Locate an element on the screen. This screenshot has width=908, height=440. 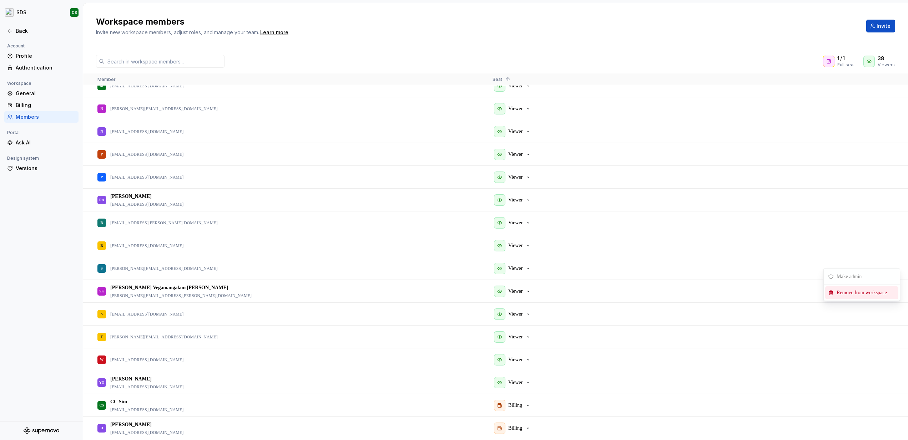
p: CC Sim is located at coordinates (119, 402).